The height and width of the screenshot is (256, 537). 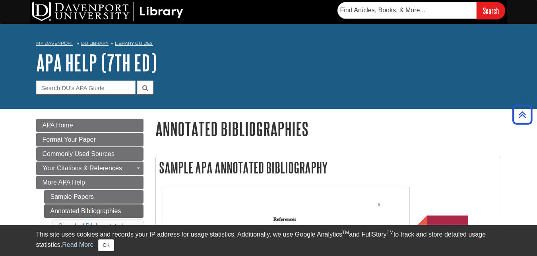 What do you see at coordinates (82, 168) in the screenshot?
I see `span: Your Citations & References` at bounding box center [82, 168].